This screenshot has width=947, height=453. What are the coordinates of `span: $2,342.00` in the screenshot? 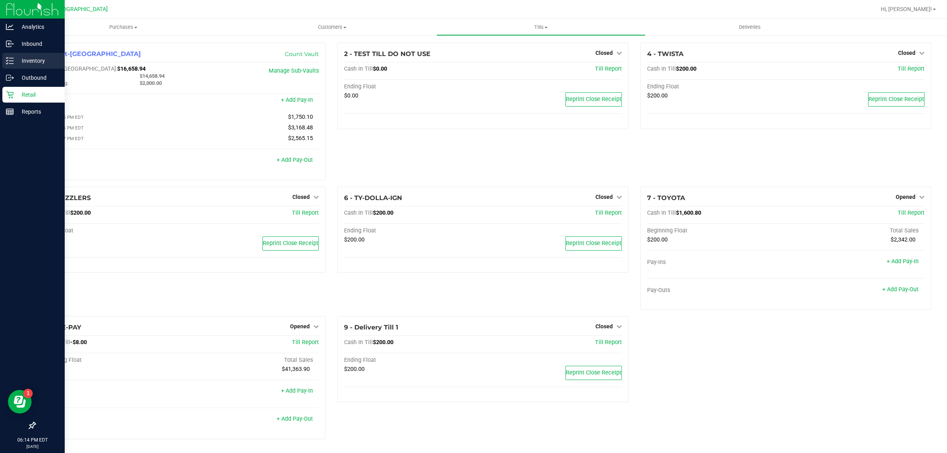 It's located at (902, 239).